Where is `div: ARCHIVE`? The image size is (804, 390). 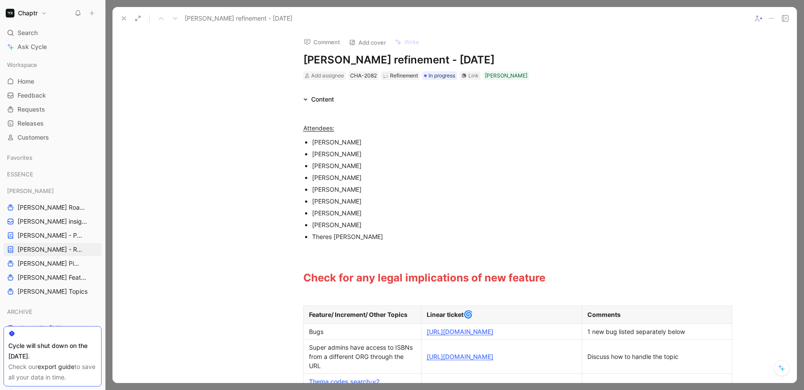
div: ARCHIVE is located at coordinates (53, 312).